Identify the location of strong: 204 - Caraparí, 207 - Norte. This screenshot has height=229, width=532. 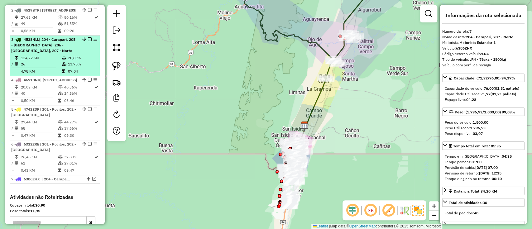
(489, 37).